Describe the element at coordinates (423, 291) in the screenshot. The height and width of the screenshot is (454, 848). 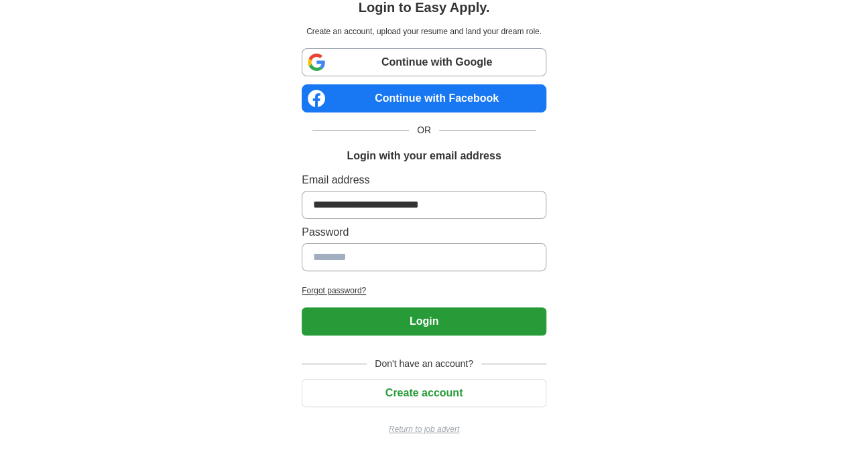
I see `h2: Forgot password?` at that location.